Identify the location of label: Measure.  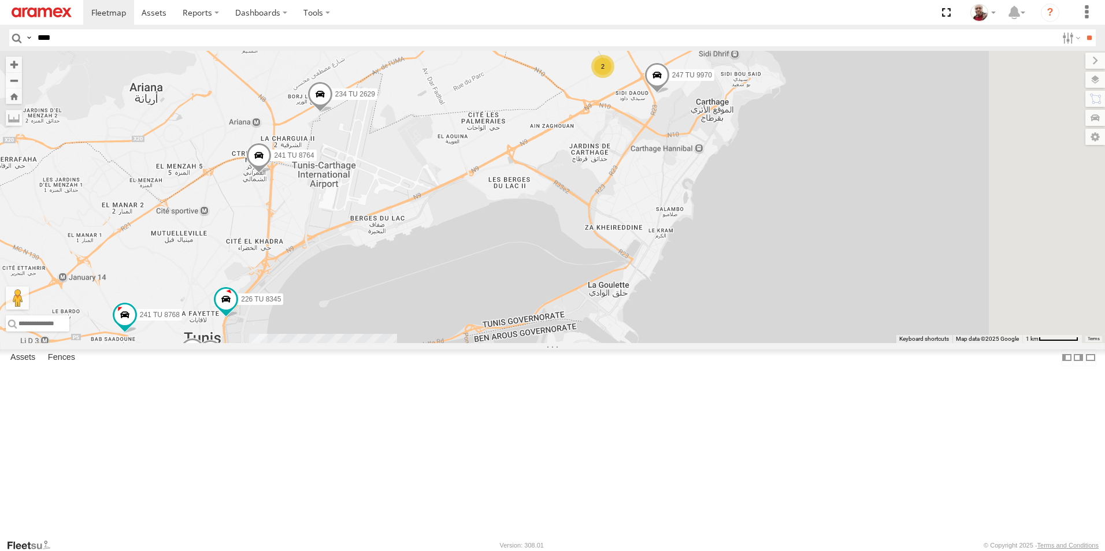
(14, 118).